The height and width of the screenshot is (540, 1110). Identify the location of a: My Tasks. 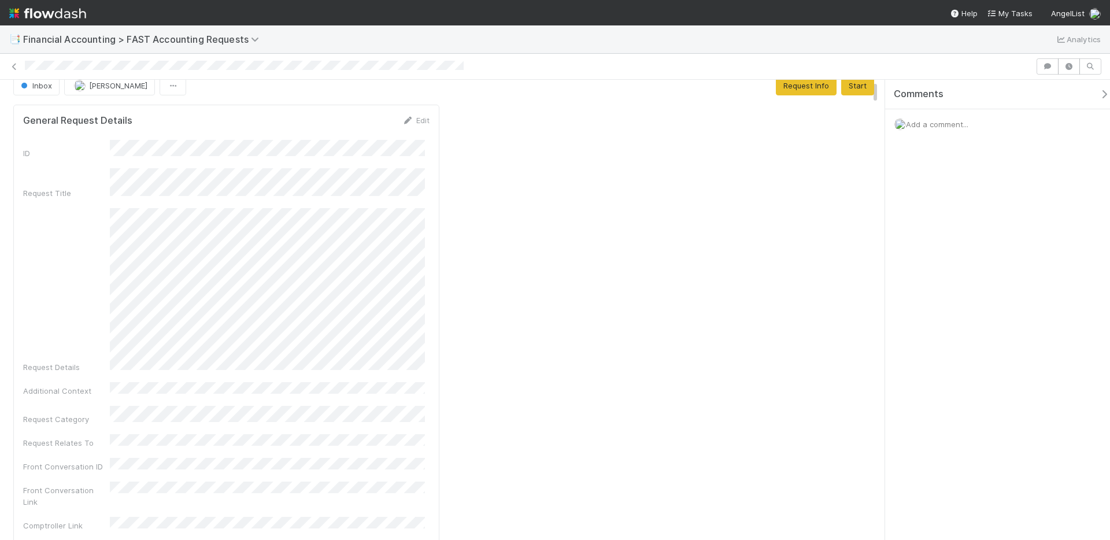
(1009, 13).